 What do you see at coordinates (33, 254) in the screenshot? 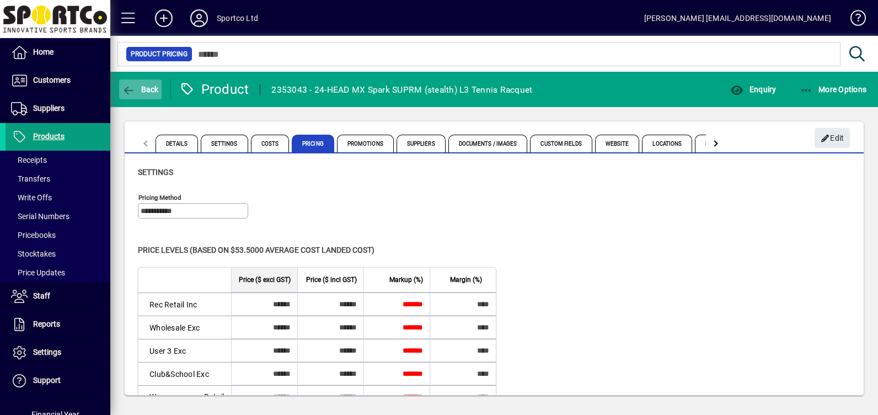
I see `span: Stocktakes` at bounding box center [33, 254].